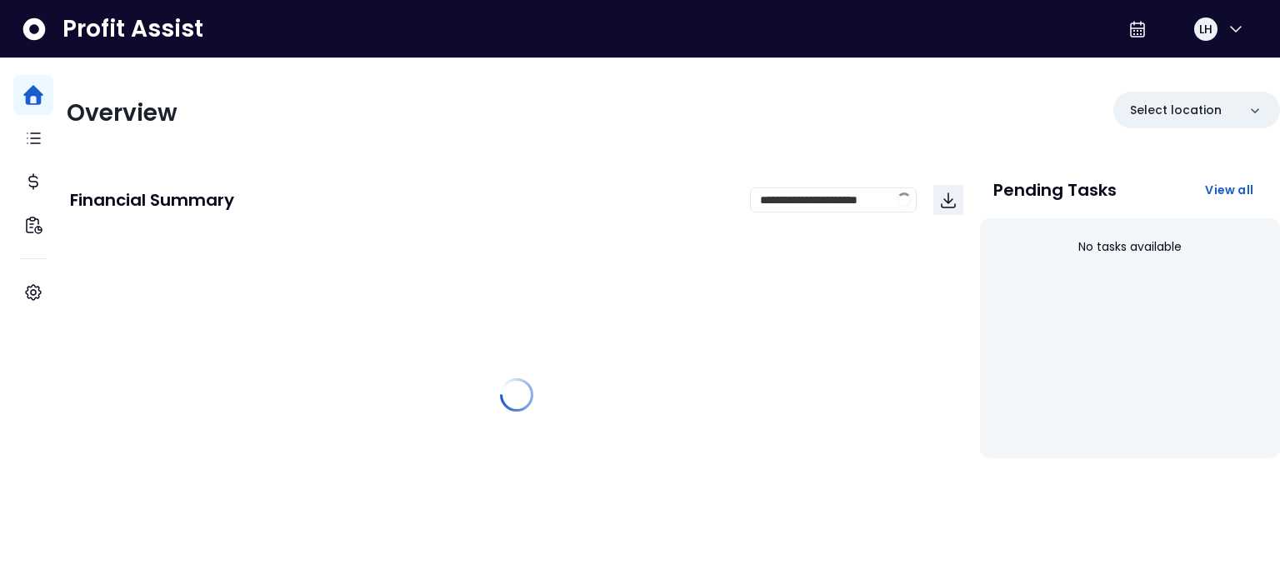  Describe the element at coordinates (1229, 190) in the screenshot. I see `span: View all` at that location.